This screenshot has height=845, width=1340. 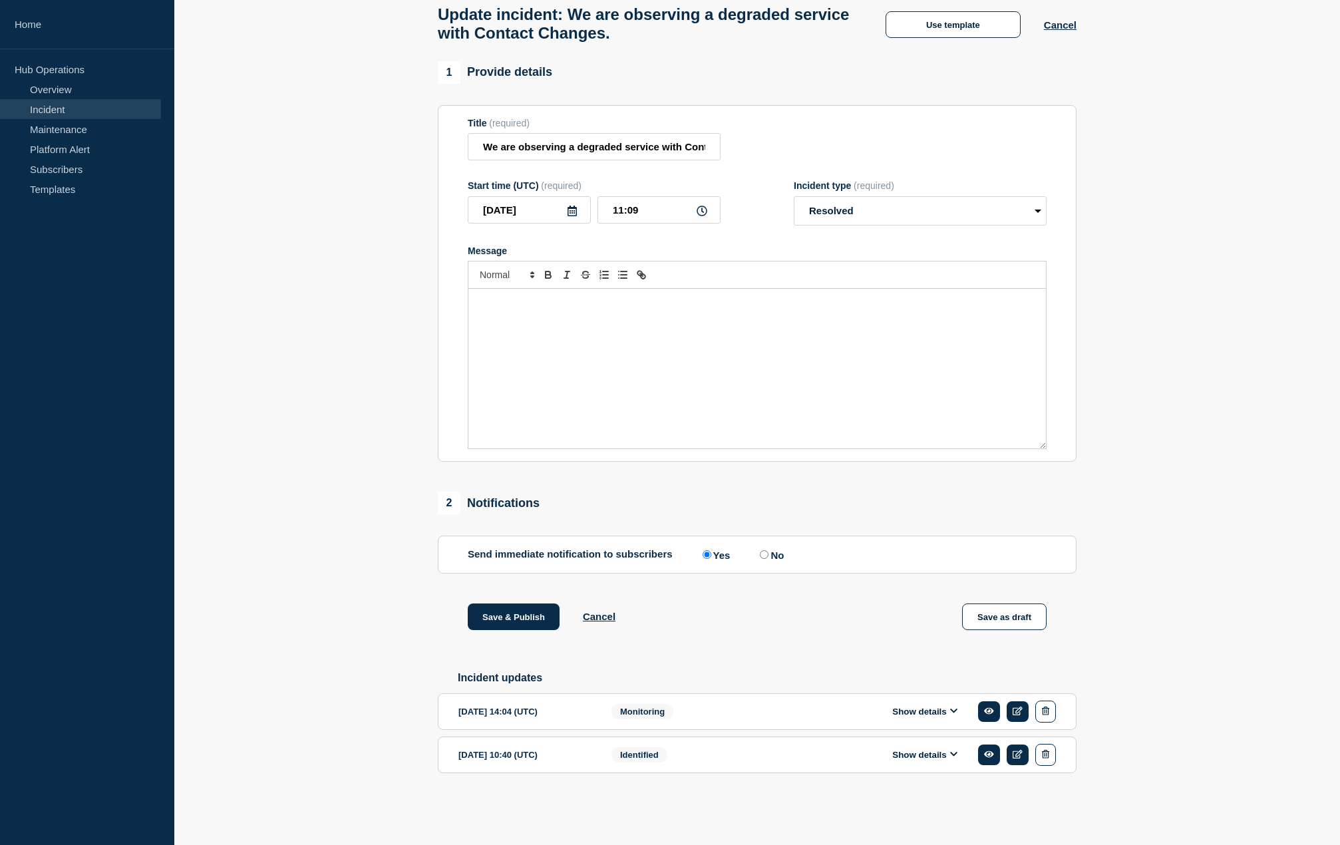 I want to click on div: Send immediate notification to subscribers, so click(x=757, y=554).